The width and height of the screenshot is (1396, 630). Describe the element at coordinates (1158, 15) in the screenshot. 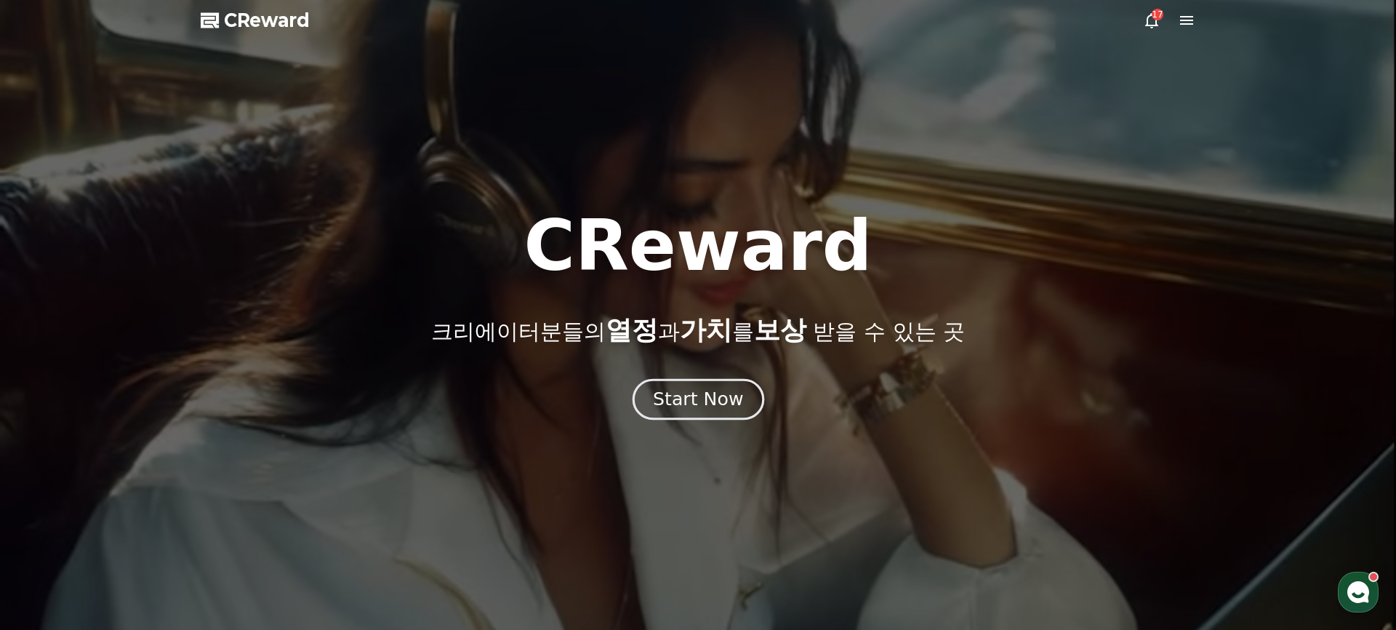

I see `div: 17` at that location.